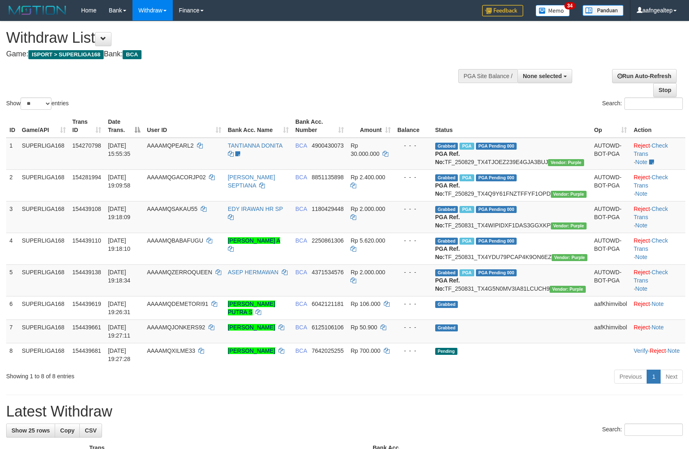 The height and width of the screenshot is (449, 689). I want to click on td: 7, so click(12, 331).